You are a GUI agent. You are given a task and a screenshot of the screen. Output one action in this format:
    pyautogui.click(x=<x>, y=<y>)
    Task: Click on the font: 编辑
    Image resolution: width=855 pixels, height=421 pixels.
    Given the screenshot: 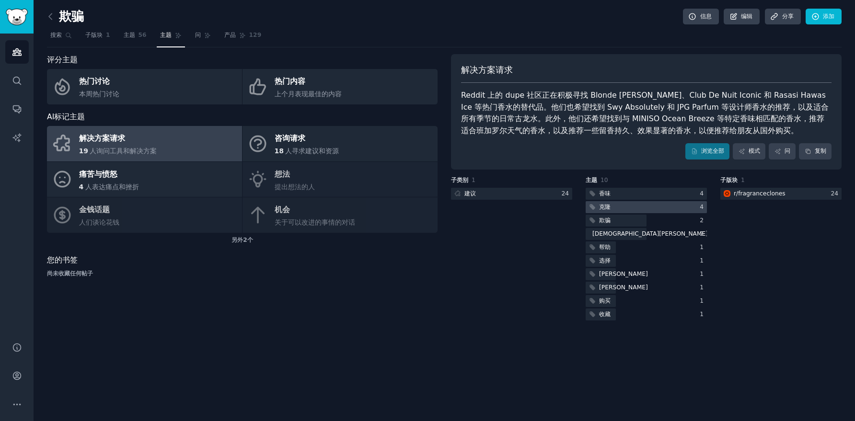 What is the action you would take?
    pyautogui.click(x=746, y=16)
    